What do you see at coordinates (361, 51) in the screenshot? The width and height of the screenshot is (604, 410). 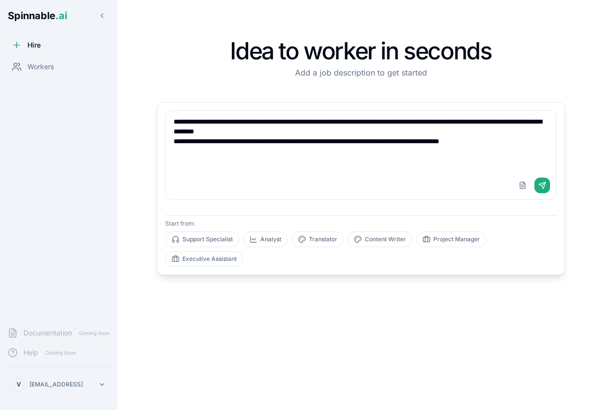 I see `h1: Idea to worker in seconds` at bounding box center [361, 51].